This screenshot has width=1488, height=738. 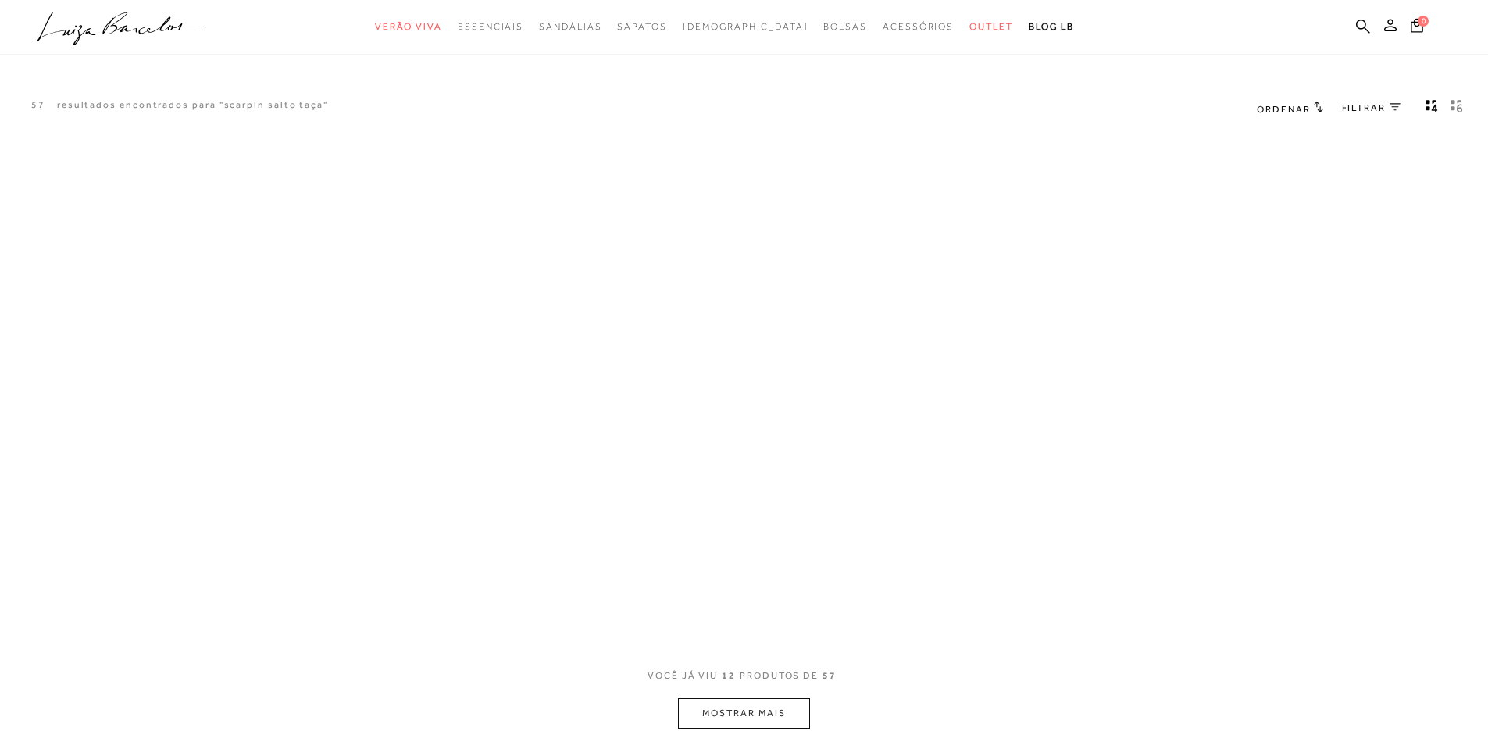 What do you see at coordinates (38, 105) in the screenshot?
I see `p: 57` at bounding box center [38, 105].